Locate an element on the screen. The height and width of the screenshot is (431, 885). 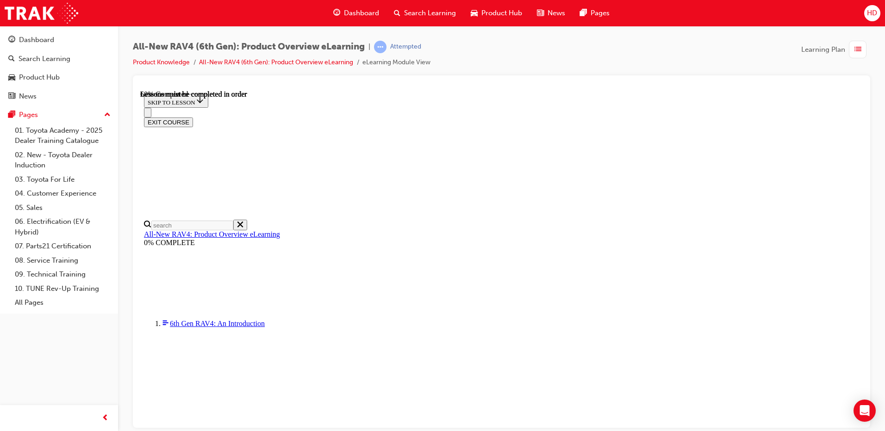
a: Product Knowledge is located at coordinates (161, 62).